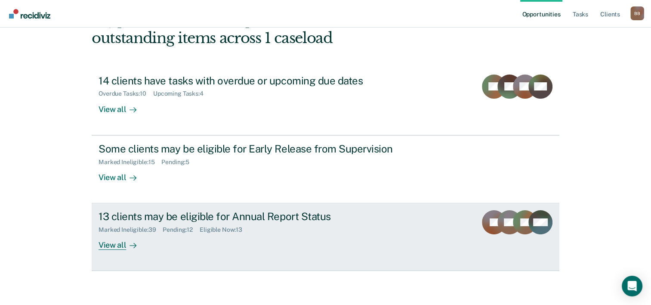 The image size is (651, 305). I want to click on a: 13 clients may be eligible for Annual Report StatusMarked Ineligible:39Pending:12Eligible Now:13V..., so click(325, 237).